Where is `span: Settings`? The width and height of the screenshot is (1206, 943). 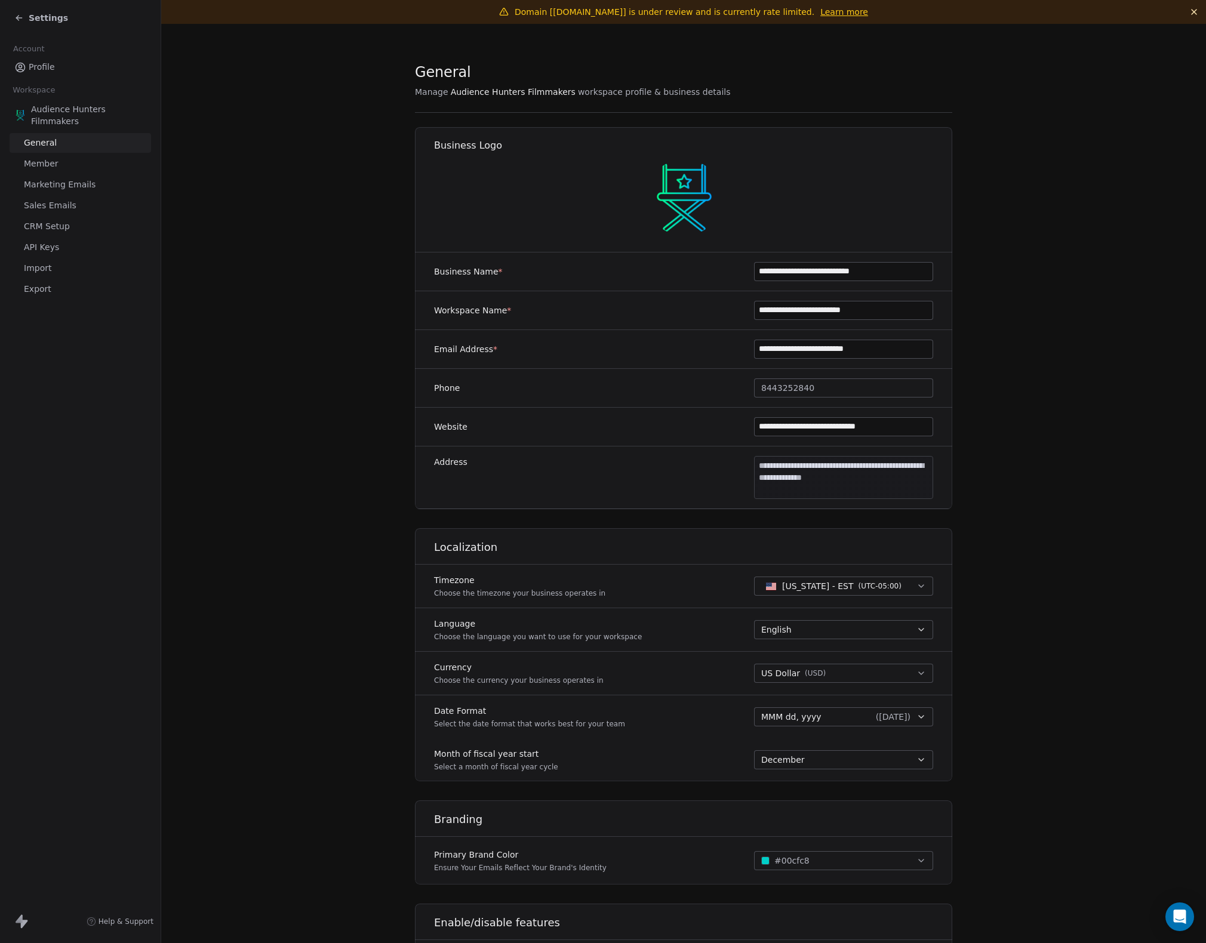
span: Settings is located at coordinates (48, 18).